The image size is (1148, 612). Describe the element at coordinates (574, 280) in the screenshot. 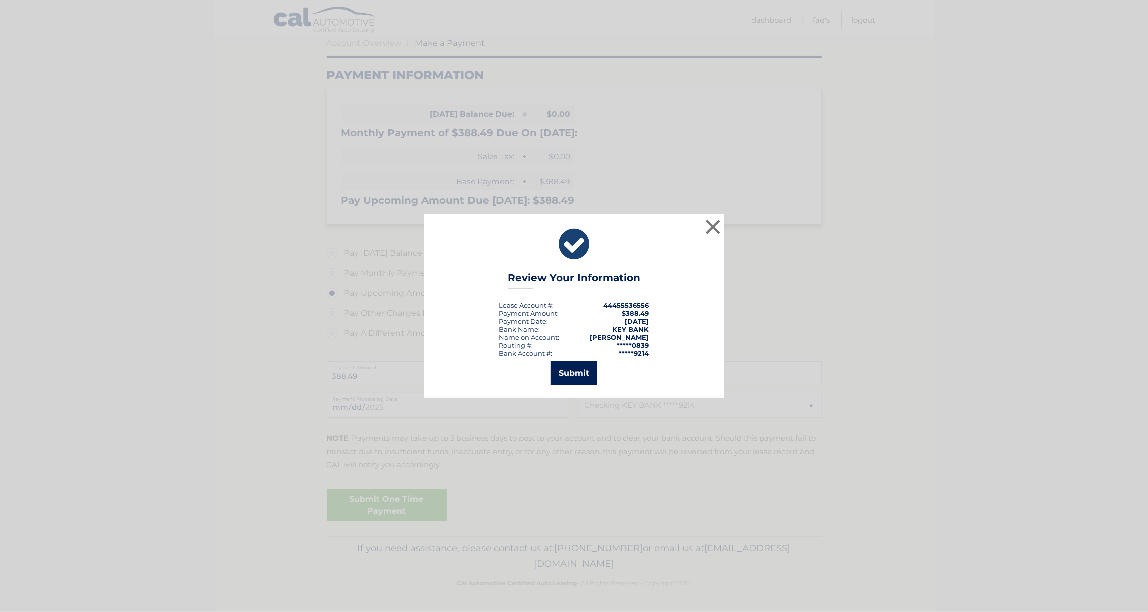

I see `h3: Review Your Information` at that location.